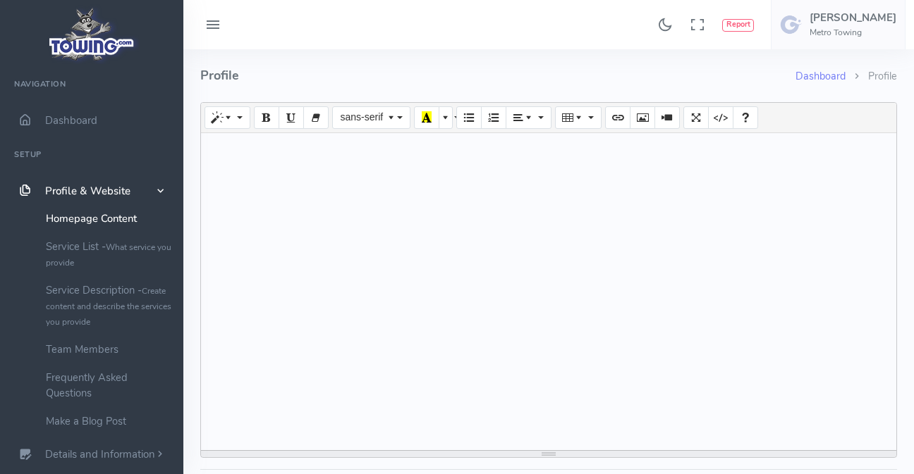 This screenshot has width=914, height=474. Describe the element at coordinates (109, 422) in the screenshot. I see `a: Make a Blog Post` at that location.